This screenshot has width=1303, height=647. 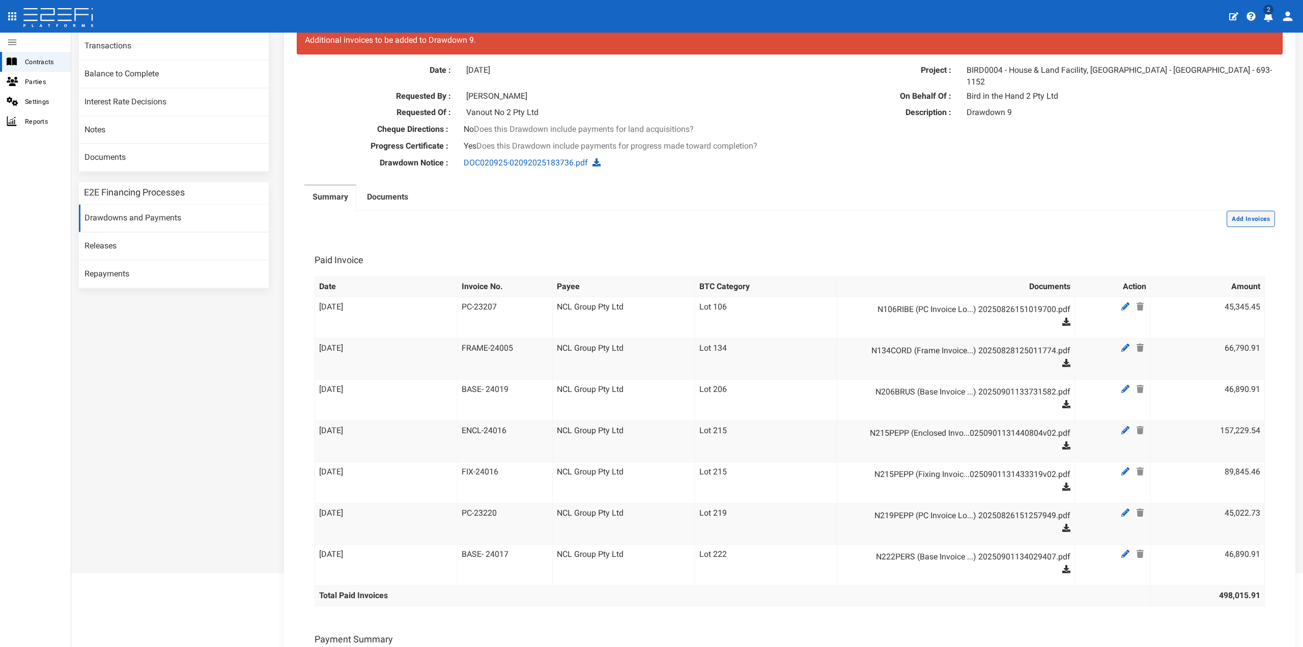 What do you see at coordinates (766, 287) in the screenshot?
I see `th: BTC Category` at bounding box center [766, 287].